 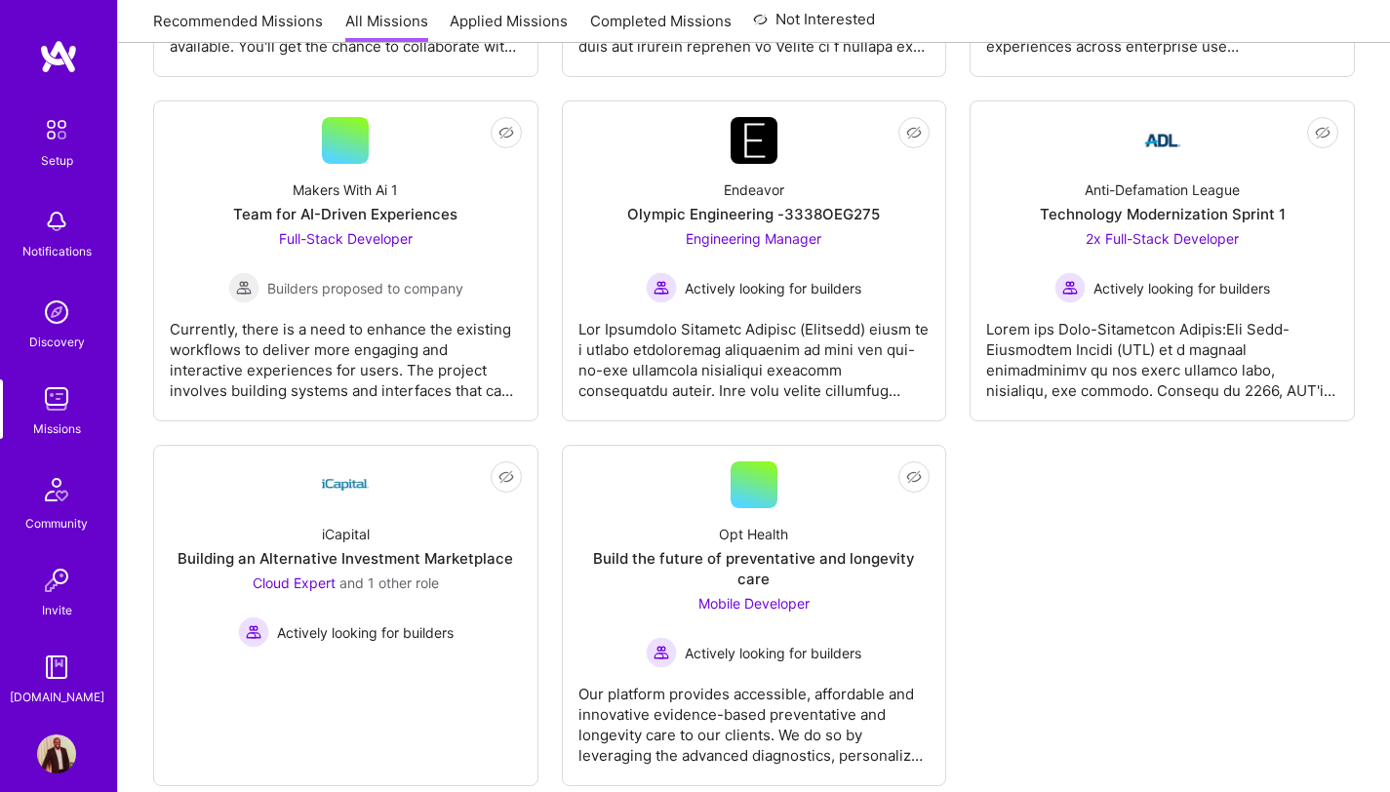 What do you see at coordinates (1162, 261) in the screenshot?
I see `a: Company LogoAnti-Defamation LeagueTechnology Modernization Sprint 12x Full-Stack Developer Active...` at bounding box center [1162, 261].